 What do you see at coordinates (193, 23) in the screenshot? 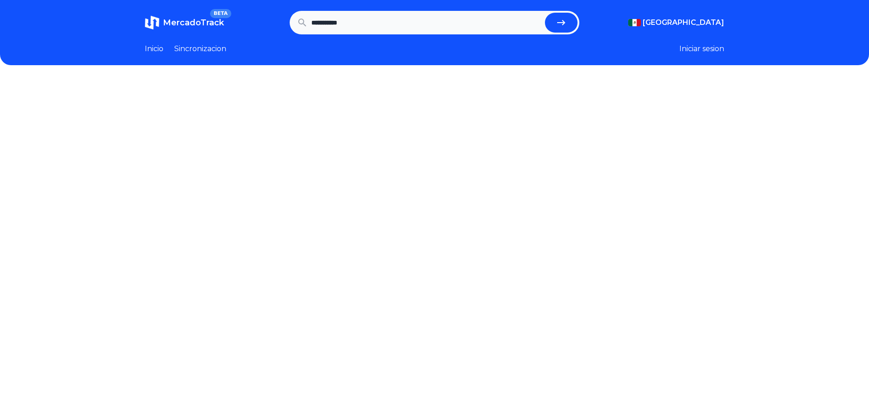
I see `span: MercadoTrack` at bounding box center [193, 23].